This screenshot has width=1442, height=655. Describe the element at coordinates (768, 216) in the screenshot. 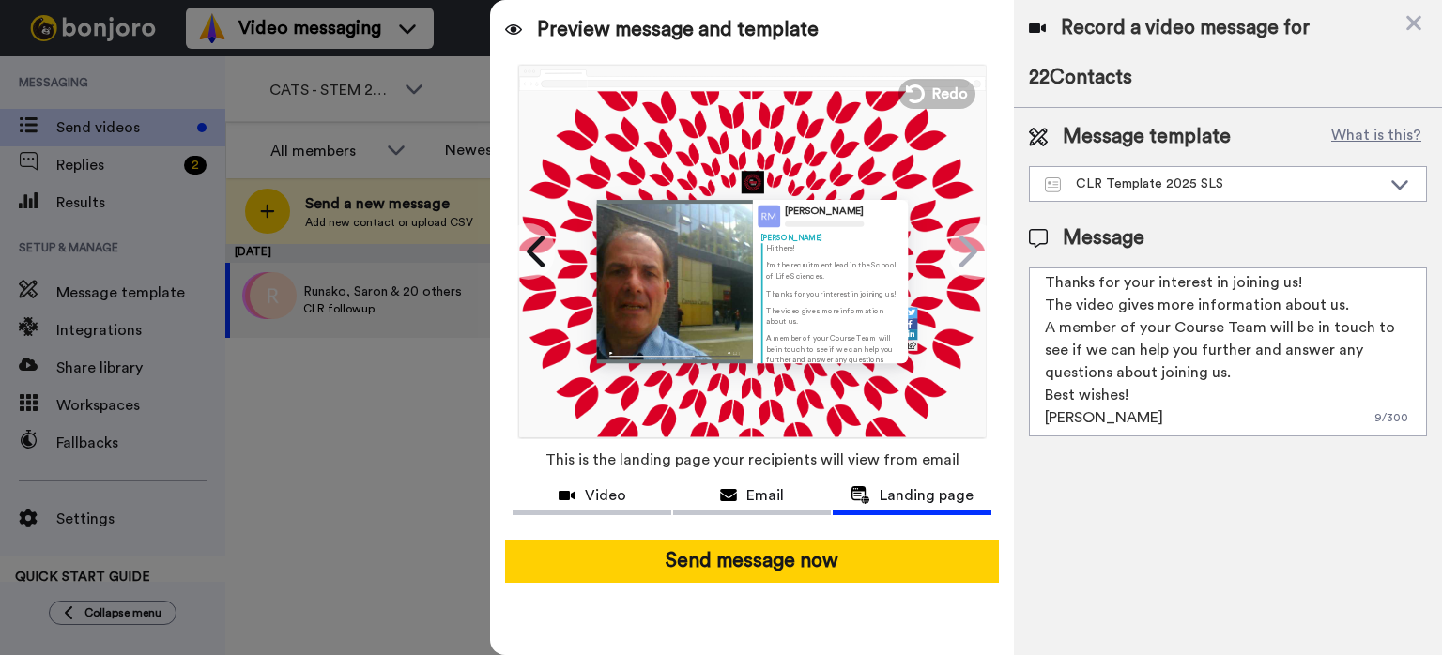

I see `img: Profile Image` at that location.